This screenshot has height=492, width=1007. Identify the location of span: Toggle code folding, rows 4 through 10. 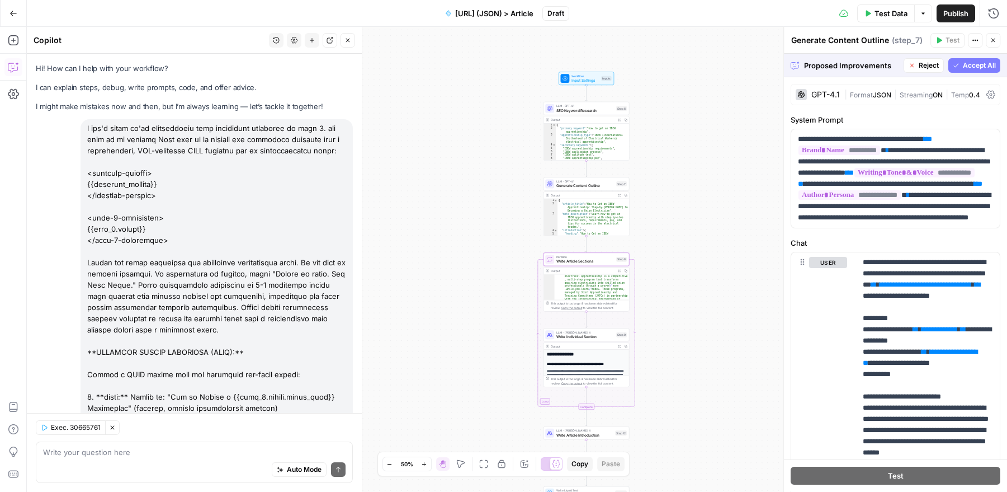
(554, 145).